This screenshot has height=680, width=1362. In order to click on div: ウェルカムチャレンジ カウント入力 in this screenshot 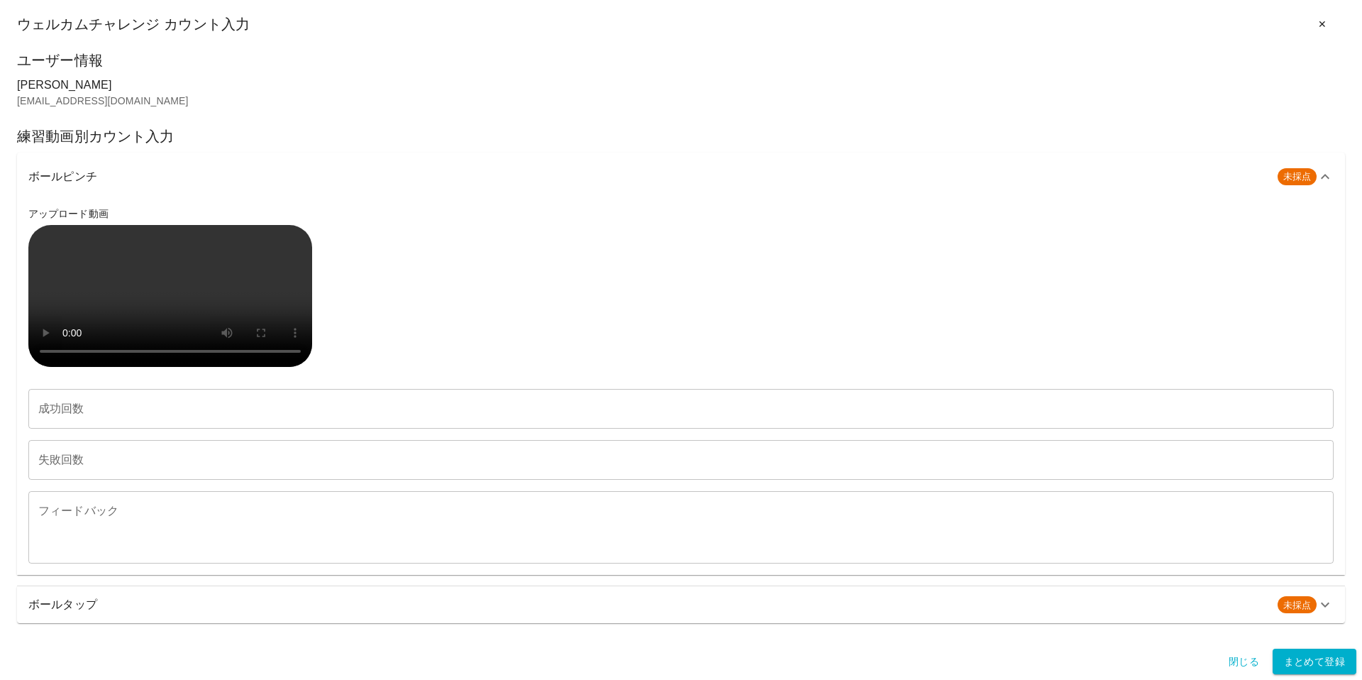, I will do `click(681, 24)`.